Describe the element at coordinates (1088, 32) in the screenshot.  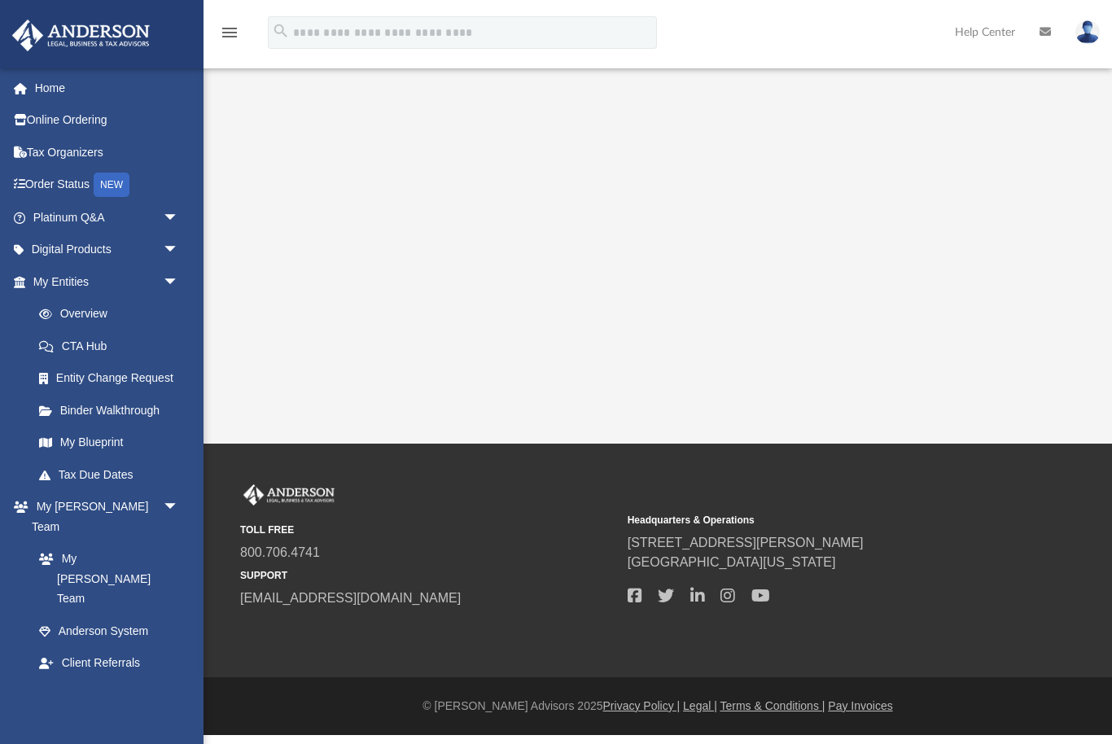
I see `img: User Pic` at that location.